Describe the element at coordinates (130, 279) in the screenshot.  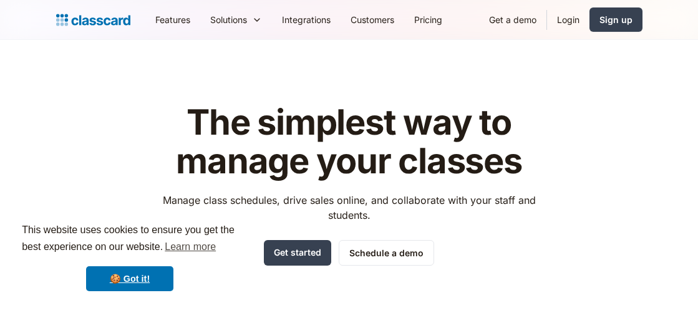
I see `a: dismiss cookie message` at that location.